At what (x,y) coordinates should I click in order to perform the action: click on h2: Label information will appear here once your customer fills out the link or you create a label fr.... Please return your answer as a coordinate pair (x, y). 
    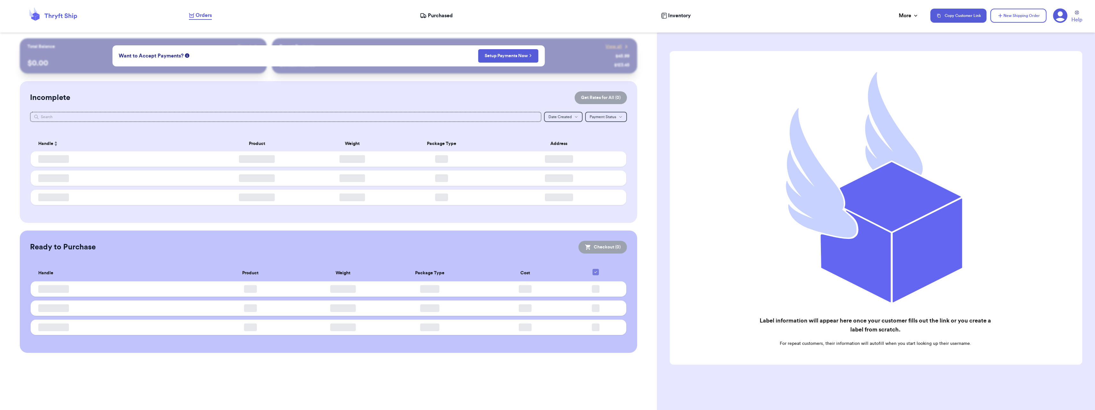
    Looking at the image, I should click on (875, 325).